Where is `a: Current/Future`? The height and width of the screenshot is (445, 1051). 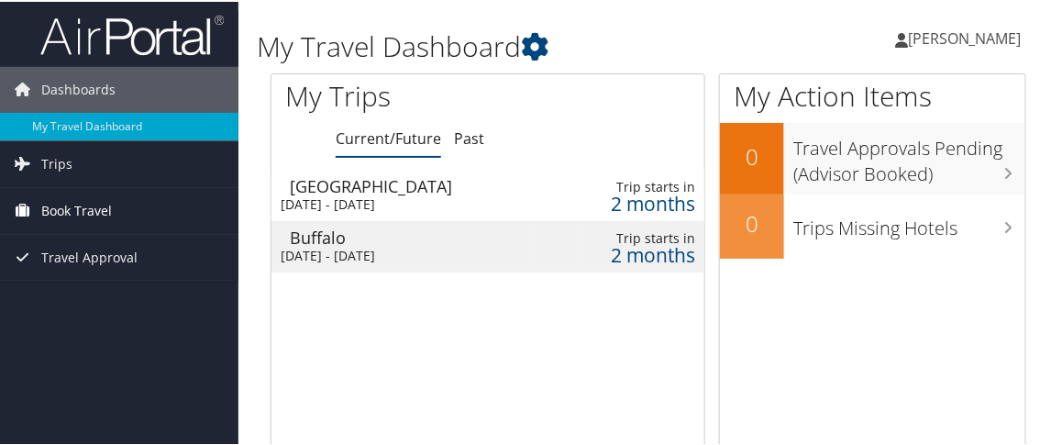 a: Current/Future is located at coordinates (388, 137).